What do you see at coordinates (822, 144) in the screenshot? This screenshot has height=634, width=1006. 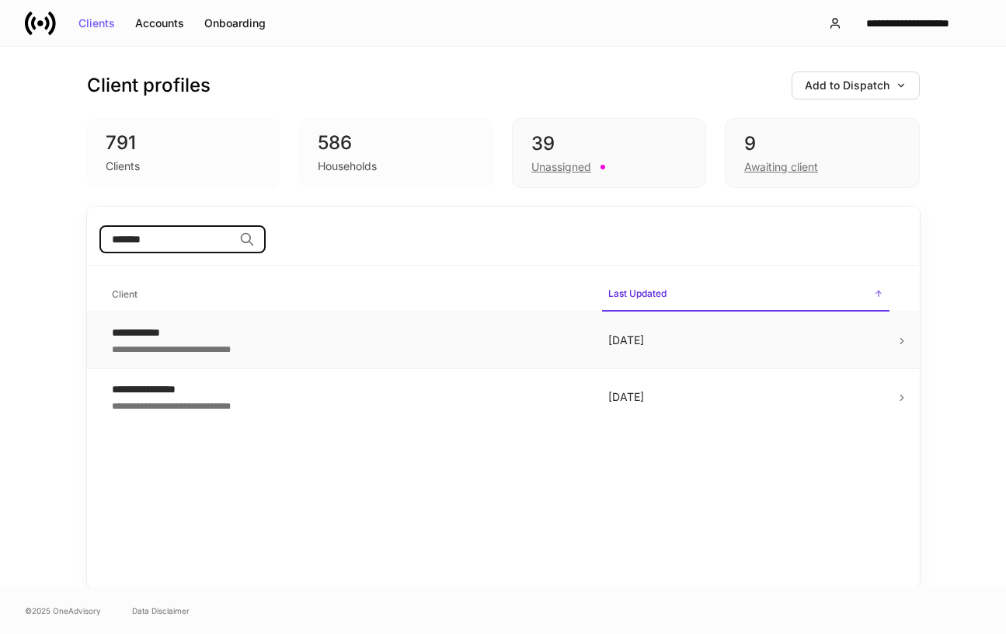 I see `div: 9` at bounding box center [822, 144].